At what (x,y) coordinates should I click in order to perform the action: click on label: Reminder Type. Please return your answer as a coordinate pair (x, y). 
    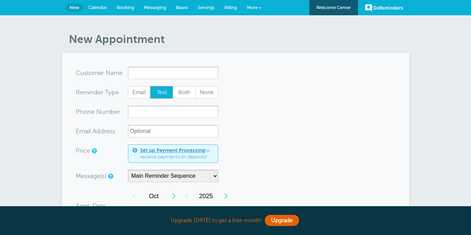
    Looking at the image, I should click on (97, 92).